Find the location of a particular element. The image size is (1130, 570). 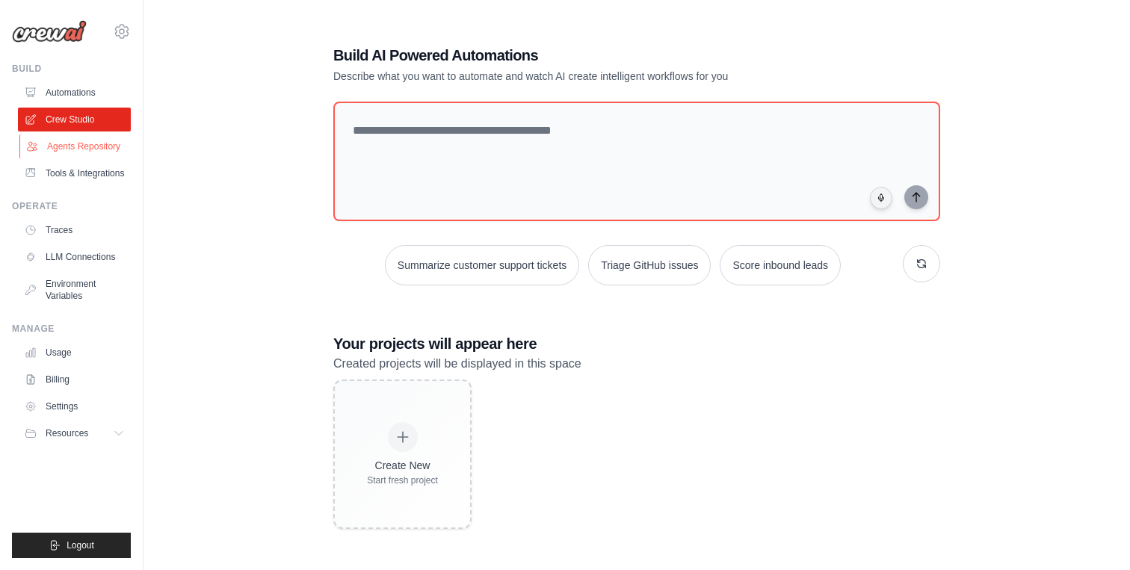

button: Logout is located at coordinates (71, 545).